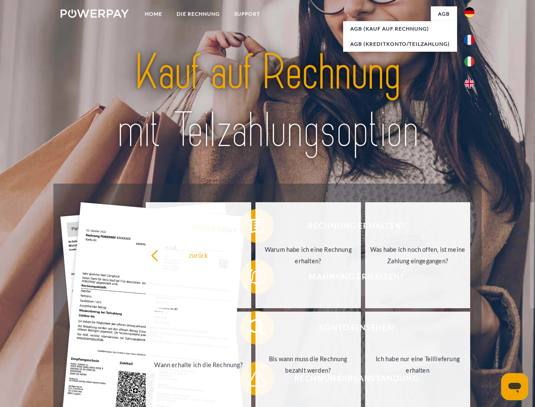 The width and height of the screenshot is (535, 407). I want to click on a: agb, so click(444, 14).